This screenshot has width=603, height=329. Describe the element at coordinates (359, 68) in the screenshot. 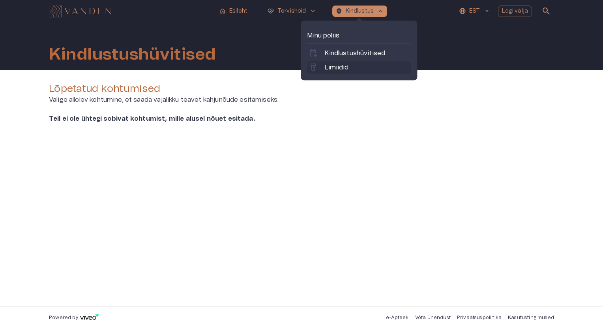

I see `a: labsLimiidid` at that location.